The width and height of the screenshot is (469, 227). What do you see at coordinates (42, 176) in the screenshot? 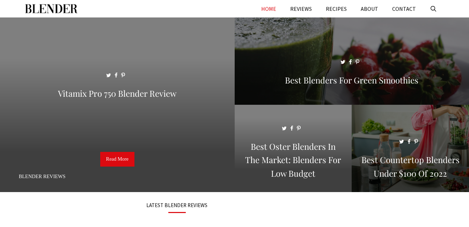
I see `a: Blender Reviews` at bounding box center [42, 176].